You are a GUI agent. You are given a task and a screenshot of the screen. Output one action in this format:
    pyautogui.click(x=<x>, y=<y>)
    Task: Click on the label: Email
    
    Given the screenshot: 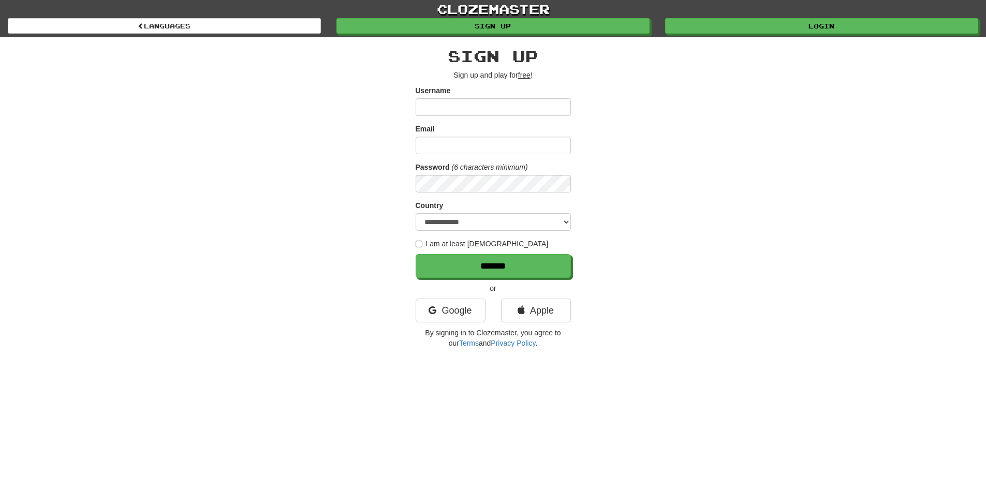 What is the action you would take?
    pyautogui.click(x=425, y=129)
    